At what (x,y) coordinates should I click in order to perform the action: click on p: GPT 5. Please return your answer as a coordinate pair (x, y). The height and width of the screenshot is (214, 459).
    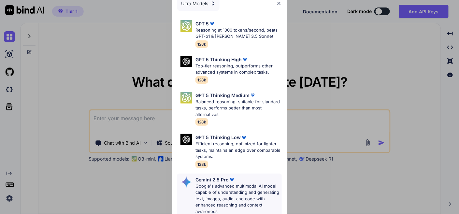
    Looking at the image, I should click on (202, 23).